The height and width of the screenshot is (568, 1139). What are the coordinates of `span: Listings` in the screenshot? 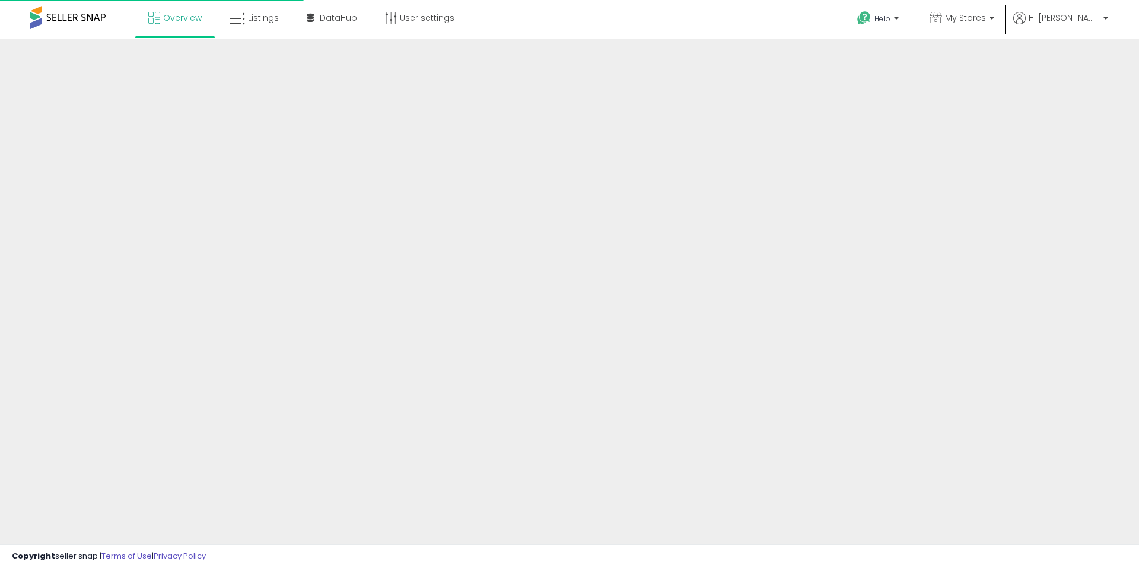 It's located at (263, 18).